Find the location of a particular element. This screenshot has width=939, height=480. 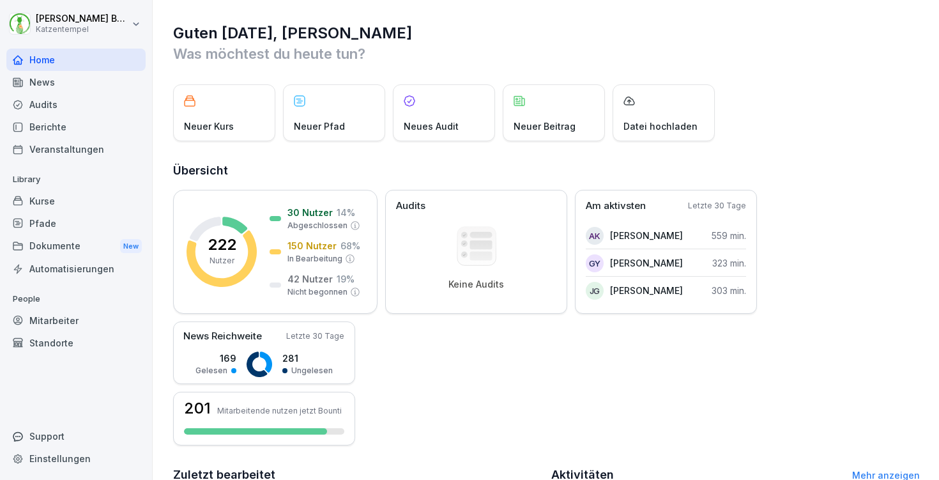

a: DokumenteNew is located at coordinates (76, 246).